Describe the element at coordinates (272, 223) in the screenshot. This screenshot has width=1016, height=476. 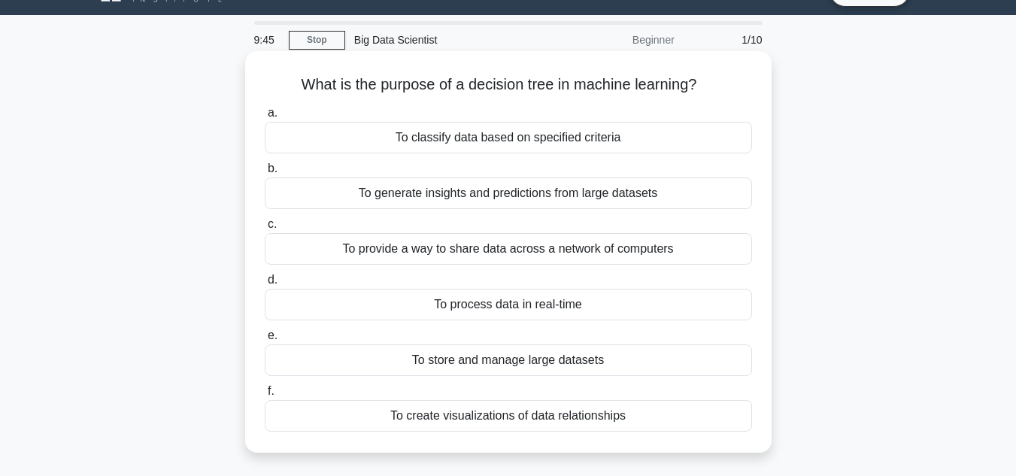
I see `span: c.` at that location.